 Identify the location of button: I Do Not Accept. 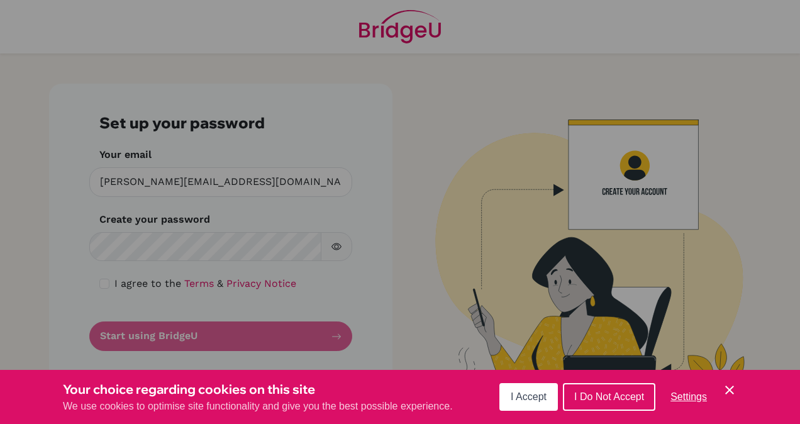
(609, 397).